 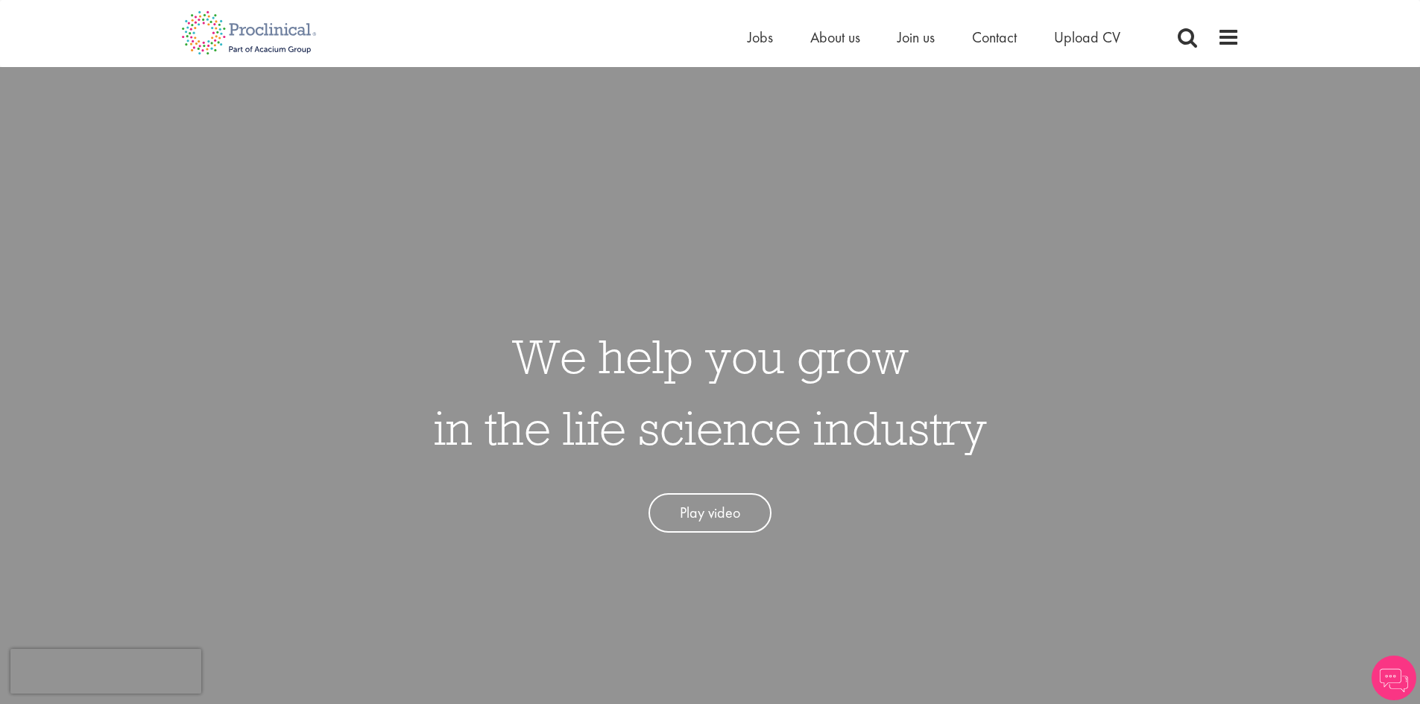 I want to click on a: Join us, so click(x=916, y=37).